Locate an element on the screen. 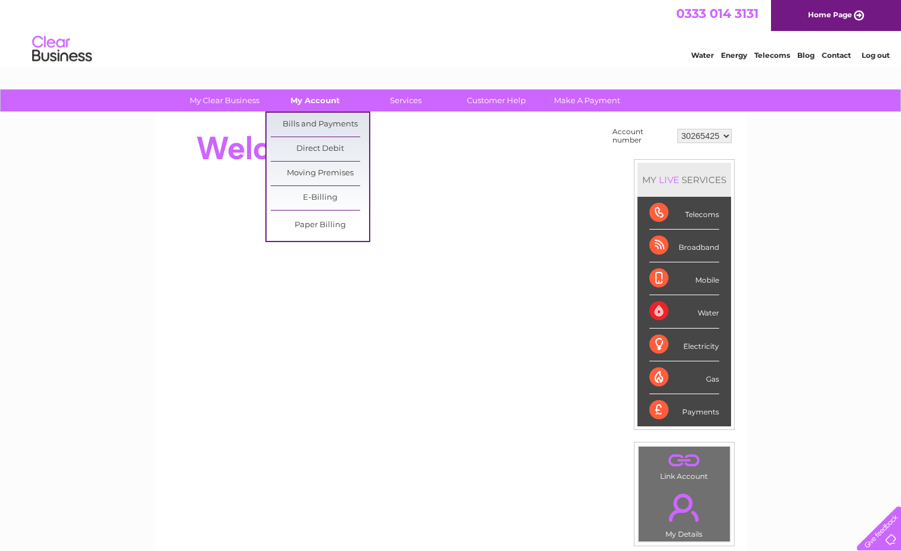  a: E-Billing is located at coordinates (320, 198).